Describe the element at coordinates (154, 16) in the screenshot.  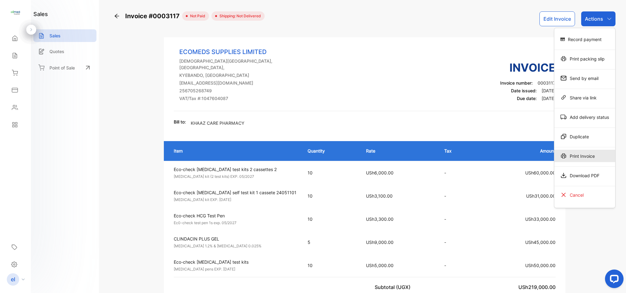
I see `span: Invoice #0003117` at that location.